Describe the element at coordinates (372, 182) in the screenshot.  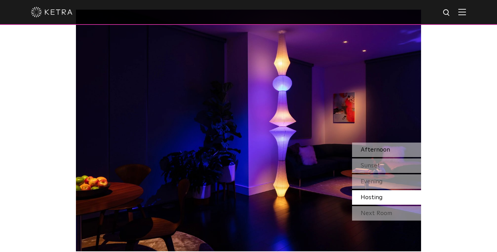
I see `span: Evening` at that location.